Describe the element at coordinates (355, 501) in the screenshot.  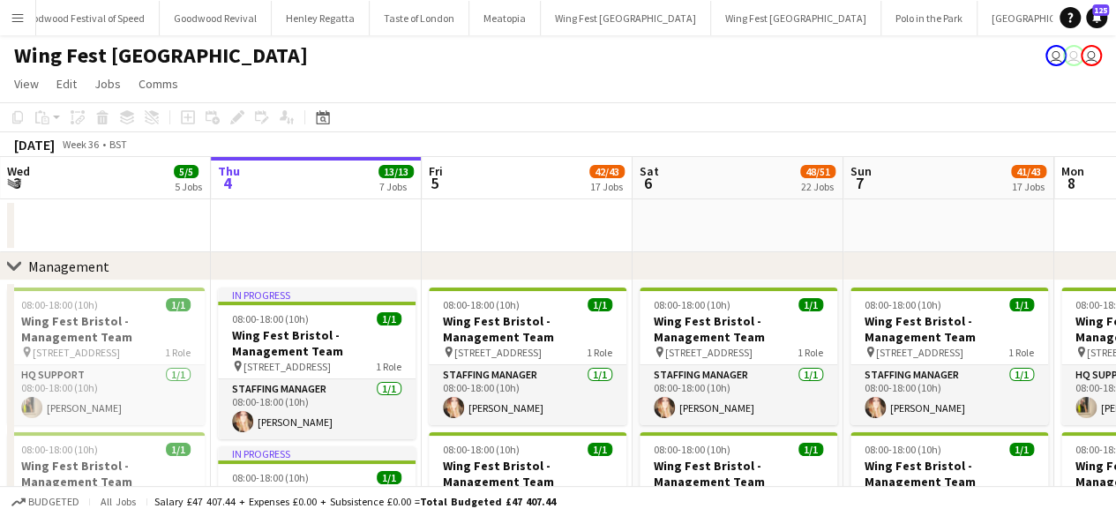
I see `div: Salary £47 407.44 + Expenses £0.00 + Subsistence £0.00 =` at that location.